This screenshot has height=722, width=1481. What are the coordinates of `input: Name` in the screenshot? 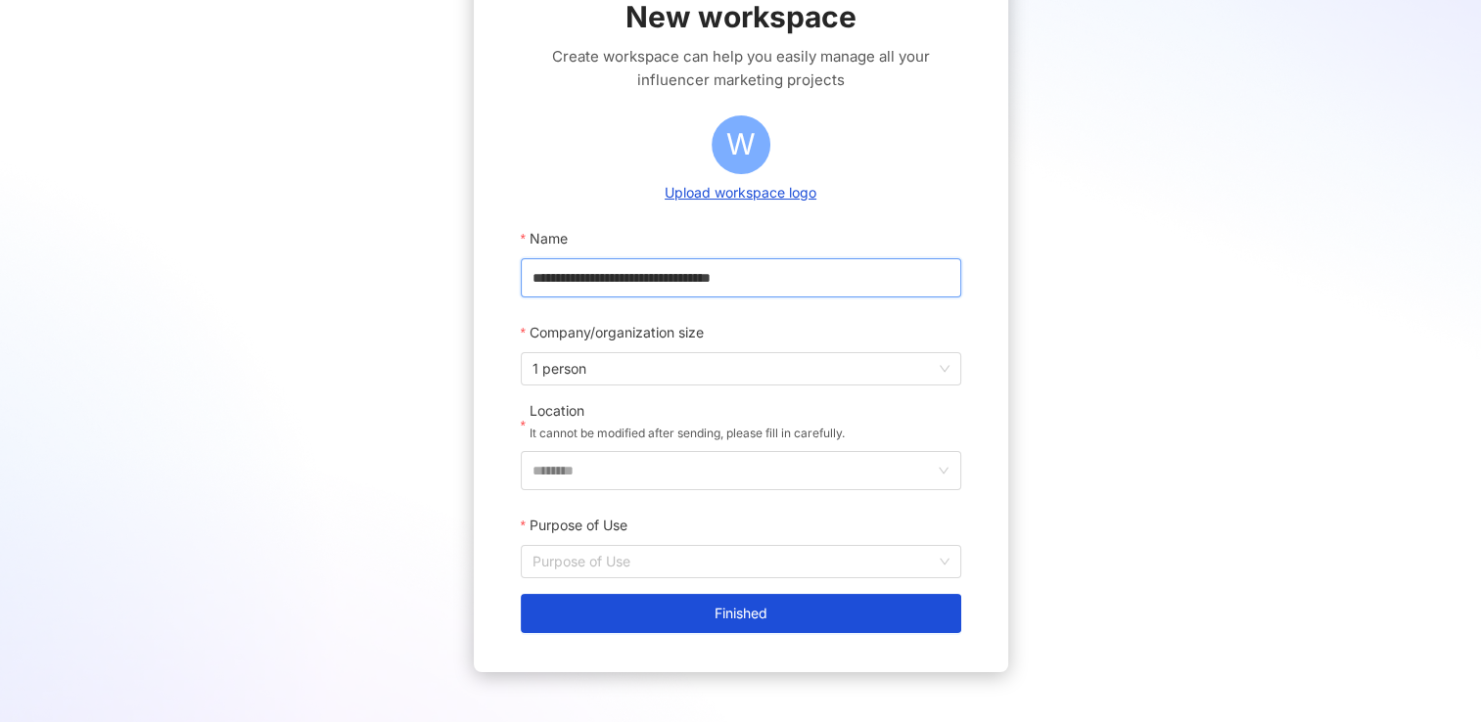 It's located at (741, 278).